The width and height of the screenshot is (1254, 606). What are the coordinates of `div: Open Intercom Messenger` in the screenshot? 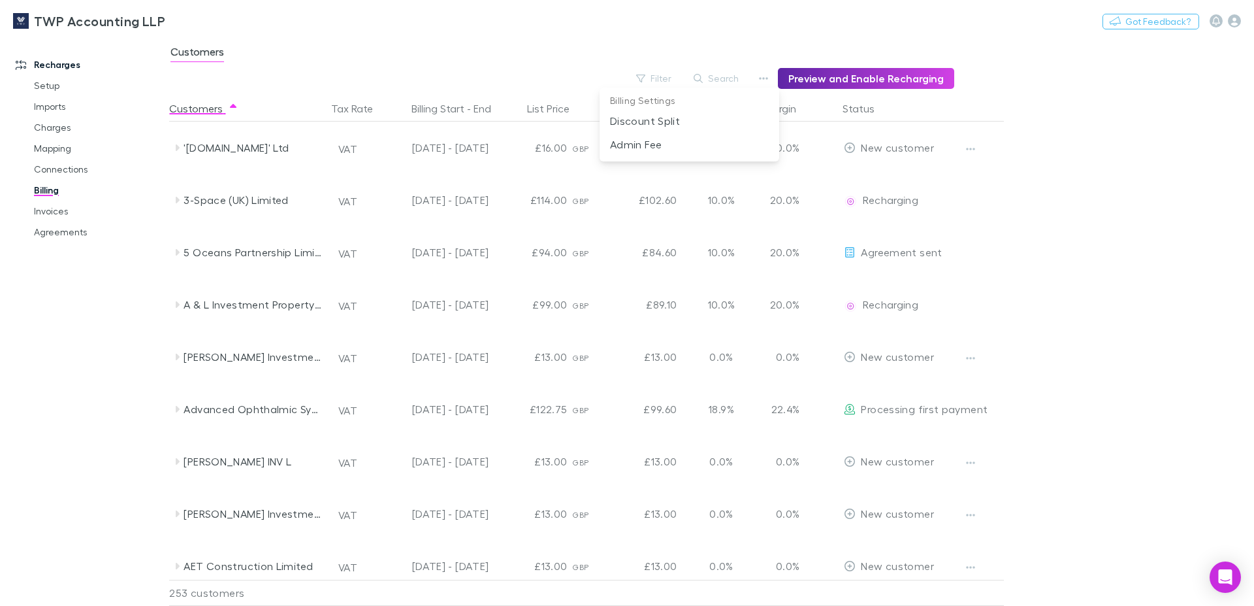 It's located at (1225, 577).